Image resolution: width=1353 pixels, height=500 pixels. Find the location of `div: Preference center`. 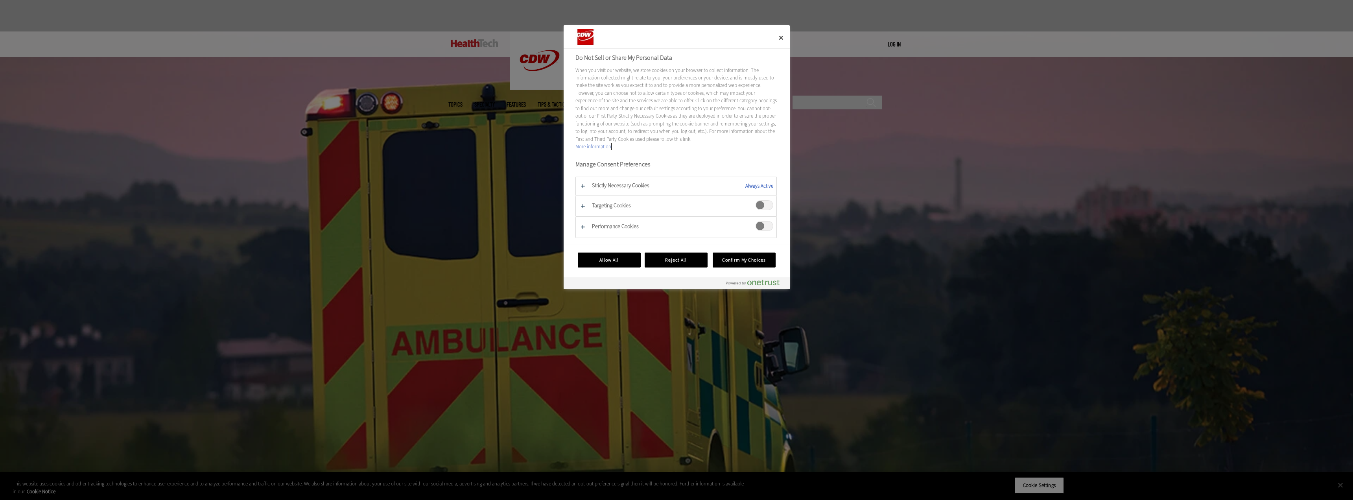

div: Preference center is located at coordinates (676, 157).